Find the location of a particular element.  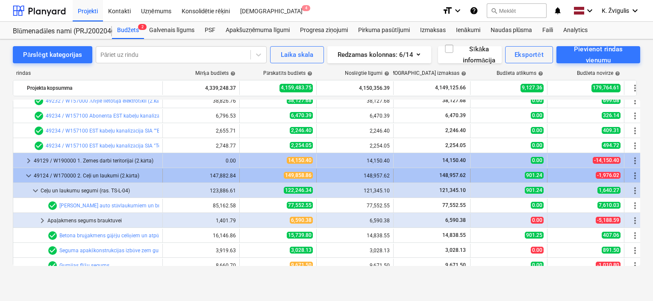

div: Budžeta novirze is located at coordinates (598, 73).